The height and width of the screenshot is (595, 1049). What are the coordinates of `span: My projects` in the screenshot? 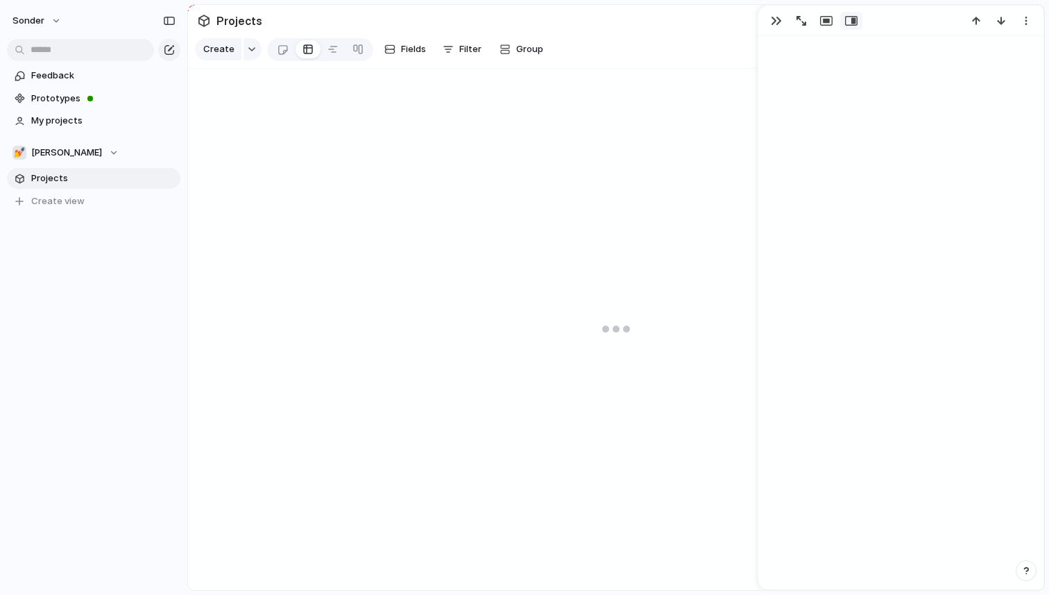 It's located at (103, 121).